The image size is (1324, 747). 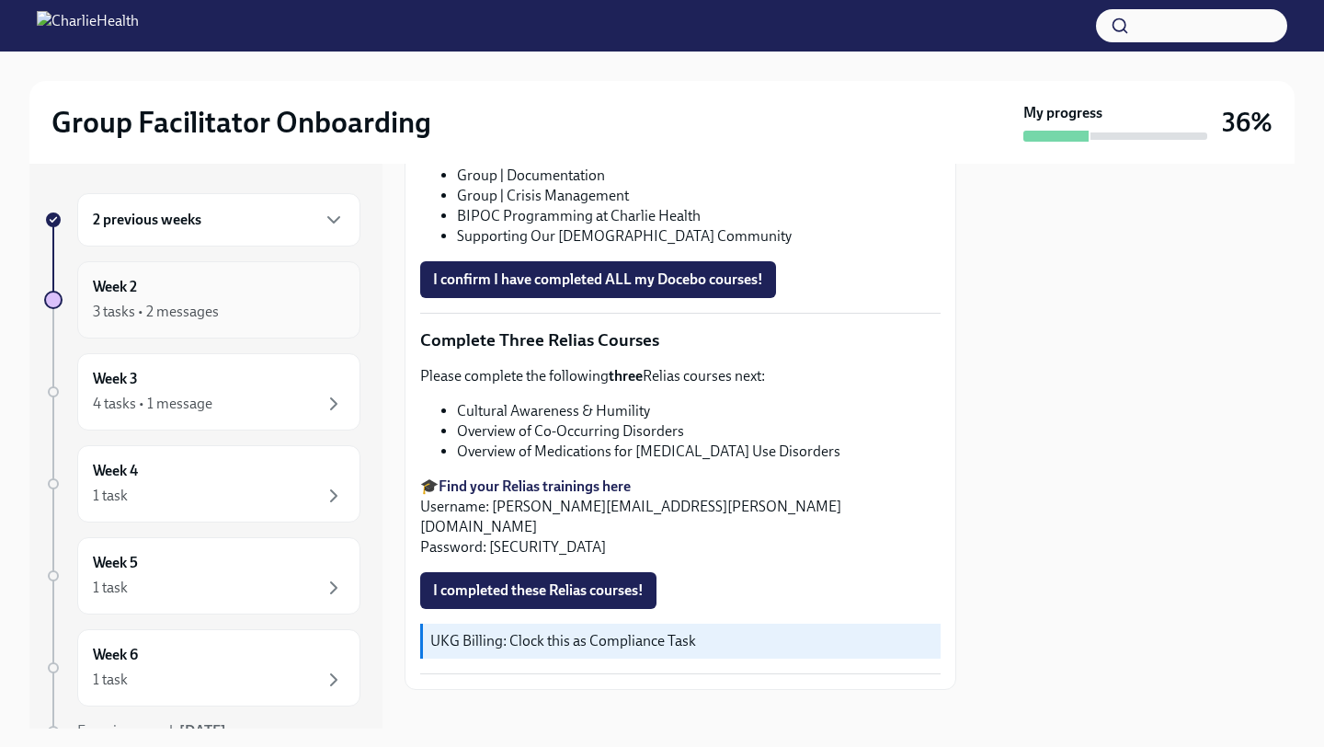 I want to click on span: Experience ends, so click(x=152, y=730).